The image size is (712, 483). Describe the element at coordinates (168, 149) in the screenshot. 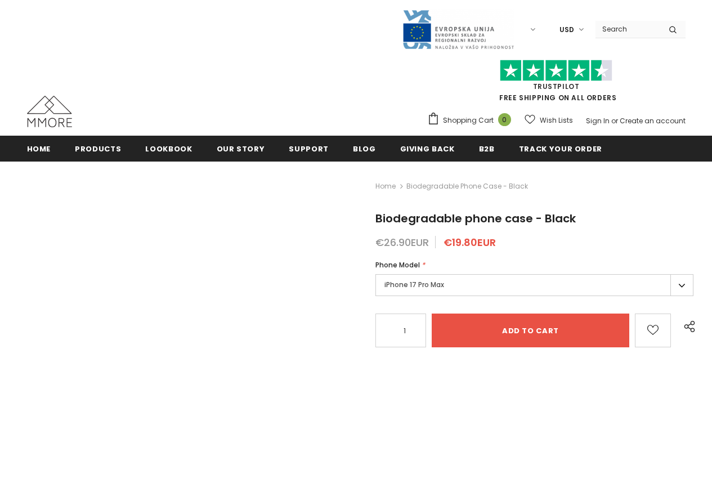

I see `span: Lookbook` at that location.